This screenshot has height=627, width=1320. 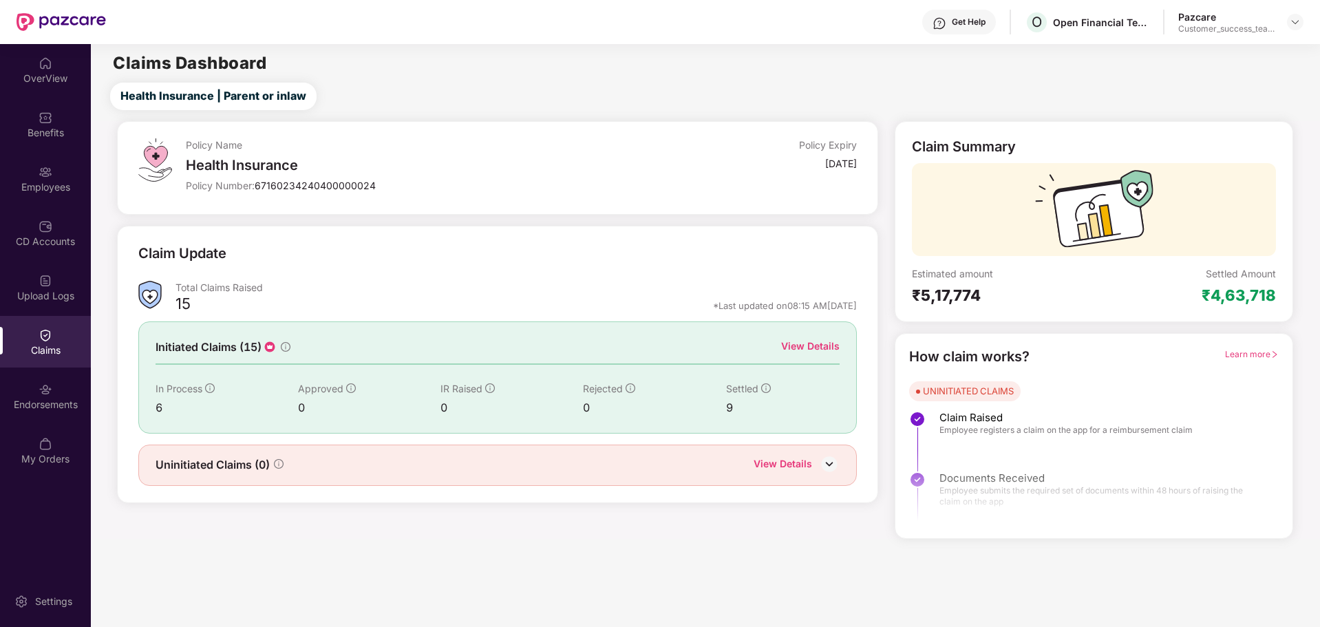 I want to click on button: Health Insurance | Parent or inlaw, so click(x=213, y=96).